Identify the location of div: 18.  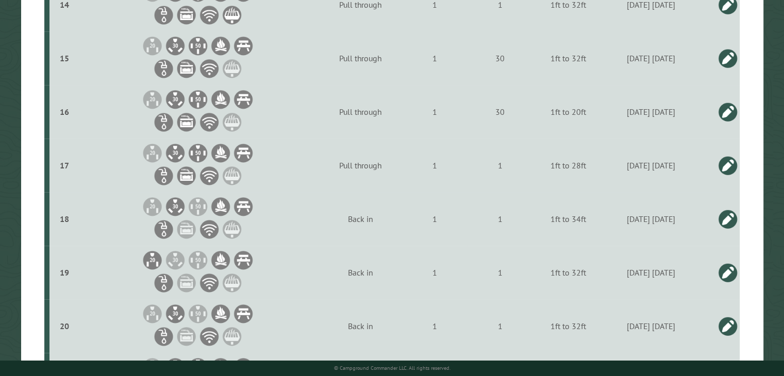
(64, 219).